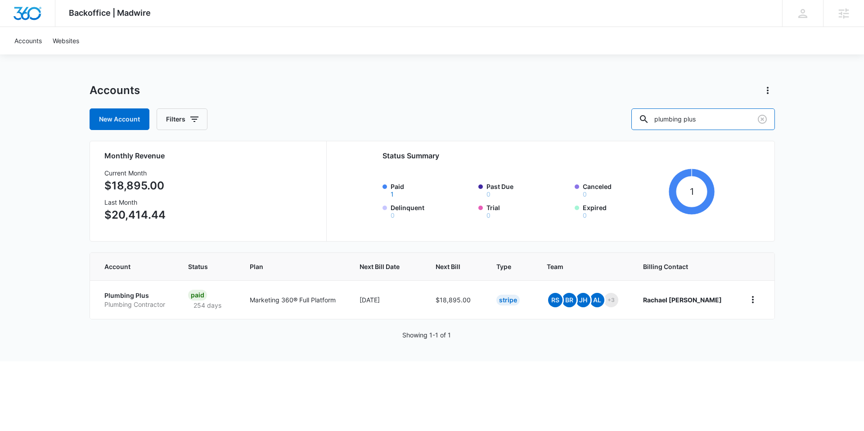 This screenshot has width=864, height=431. I want to click on span: Billing Contact, so click(684, 266).